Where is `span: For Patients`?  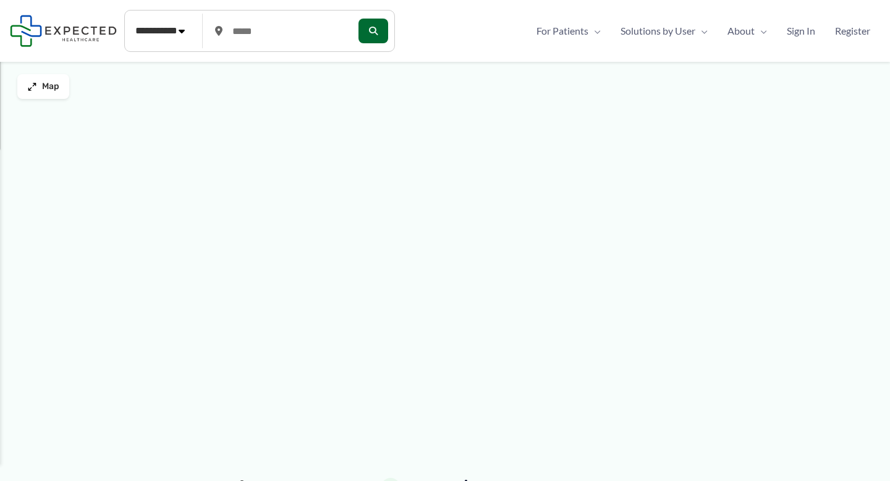 span: For Patients is located at coordinates (562, 31).